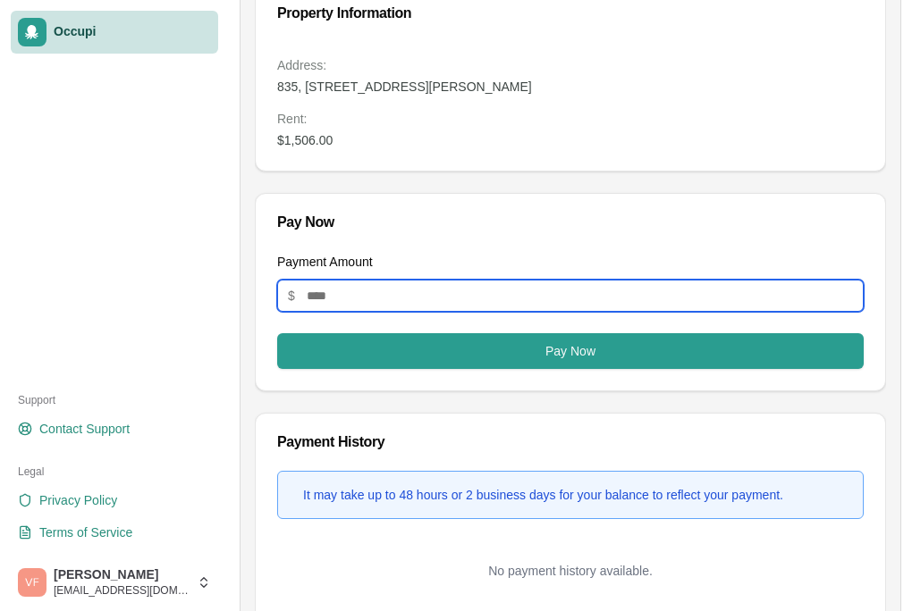 The height and width of the screenshot is (611, 912). Describe the element at coordinates (114, 32) in the screenshot. I see `a: Occupi` at that location.